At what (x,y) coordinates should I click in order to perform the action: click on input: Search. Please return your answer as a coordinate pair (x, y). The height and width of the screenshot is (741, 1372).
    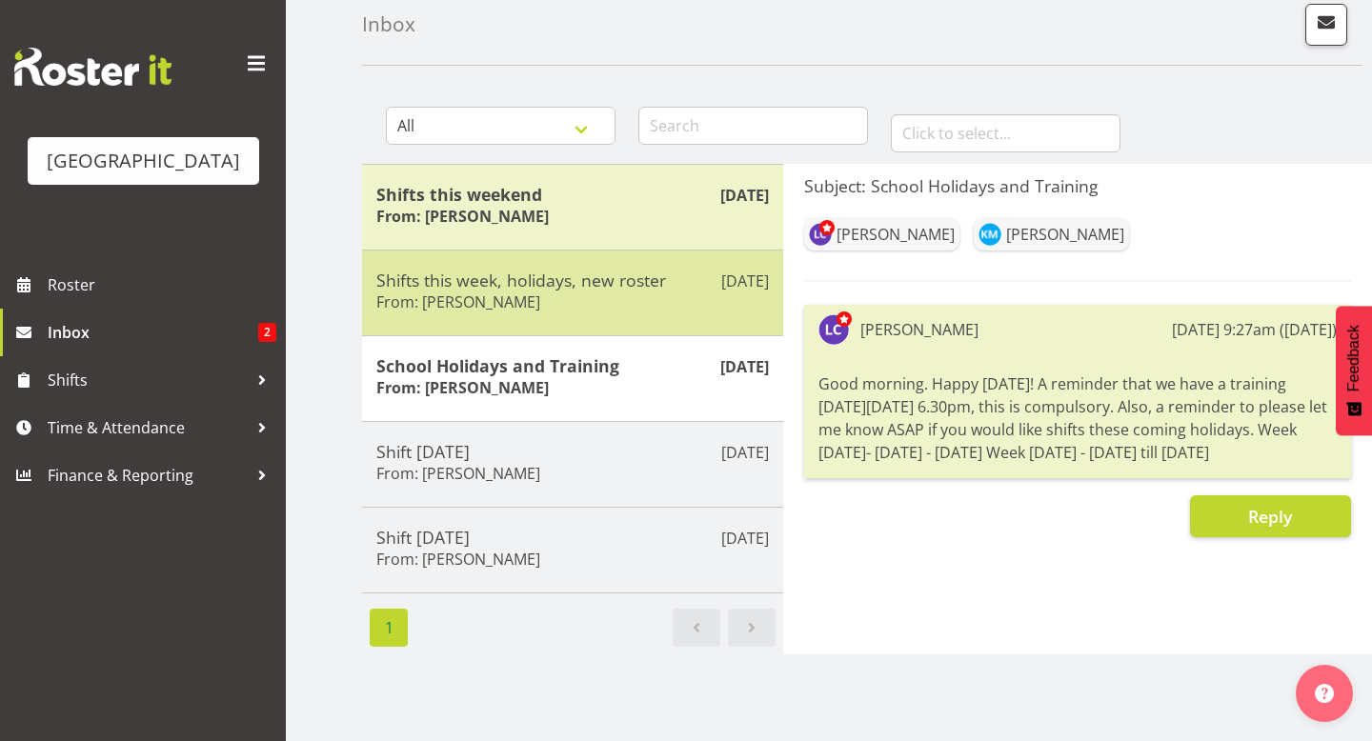
    Looking at the image, I should click on (753, 126).